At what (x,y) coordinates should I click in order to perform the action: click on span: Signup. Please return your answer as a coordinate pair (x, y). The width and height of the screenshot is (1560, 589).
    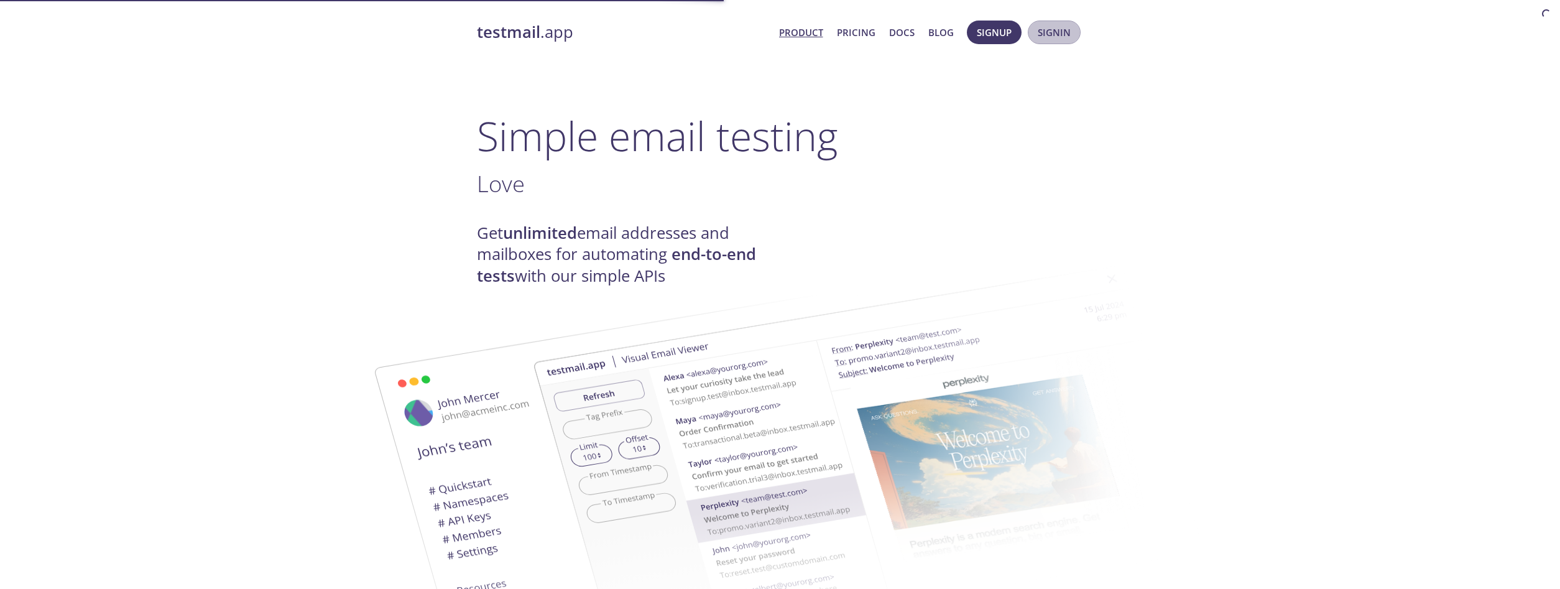
    Looking at the image, I should click on (994, 32).